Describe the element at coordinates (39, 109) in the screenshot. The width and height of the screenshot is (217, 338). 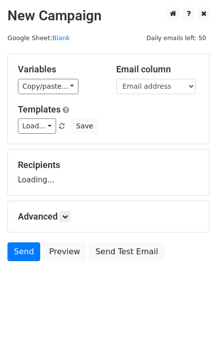
I see `a: Templates` at that location.